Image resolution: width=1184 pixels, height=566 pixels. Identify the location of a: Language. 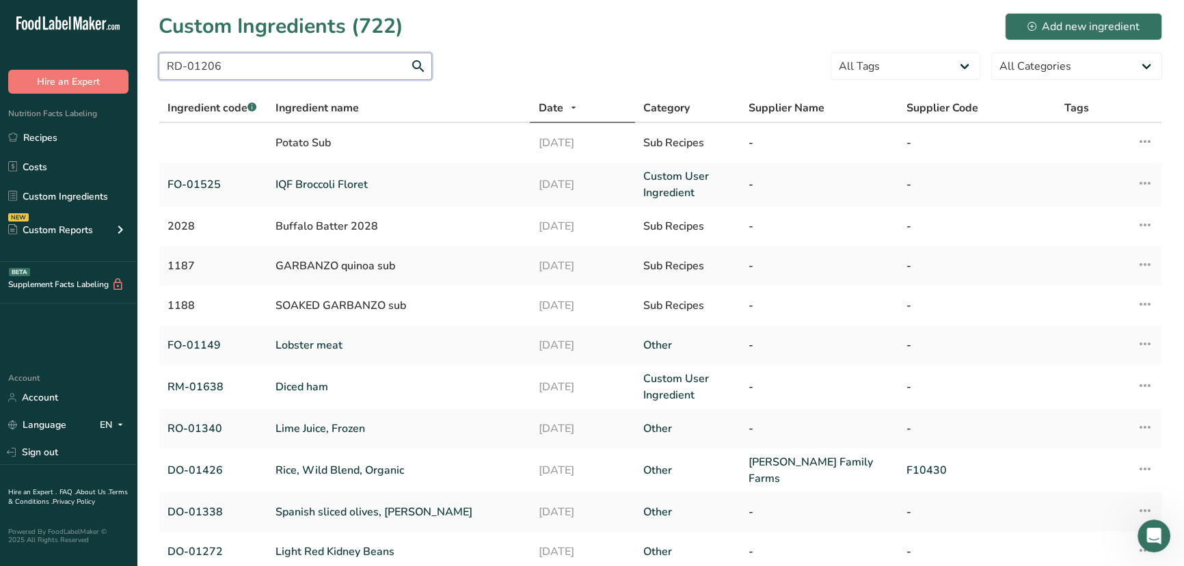
(37, 425).